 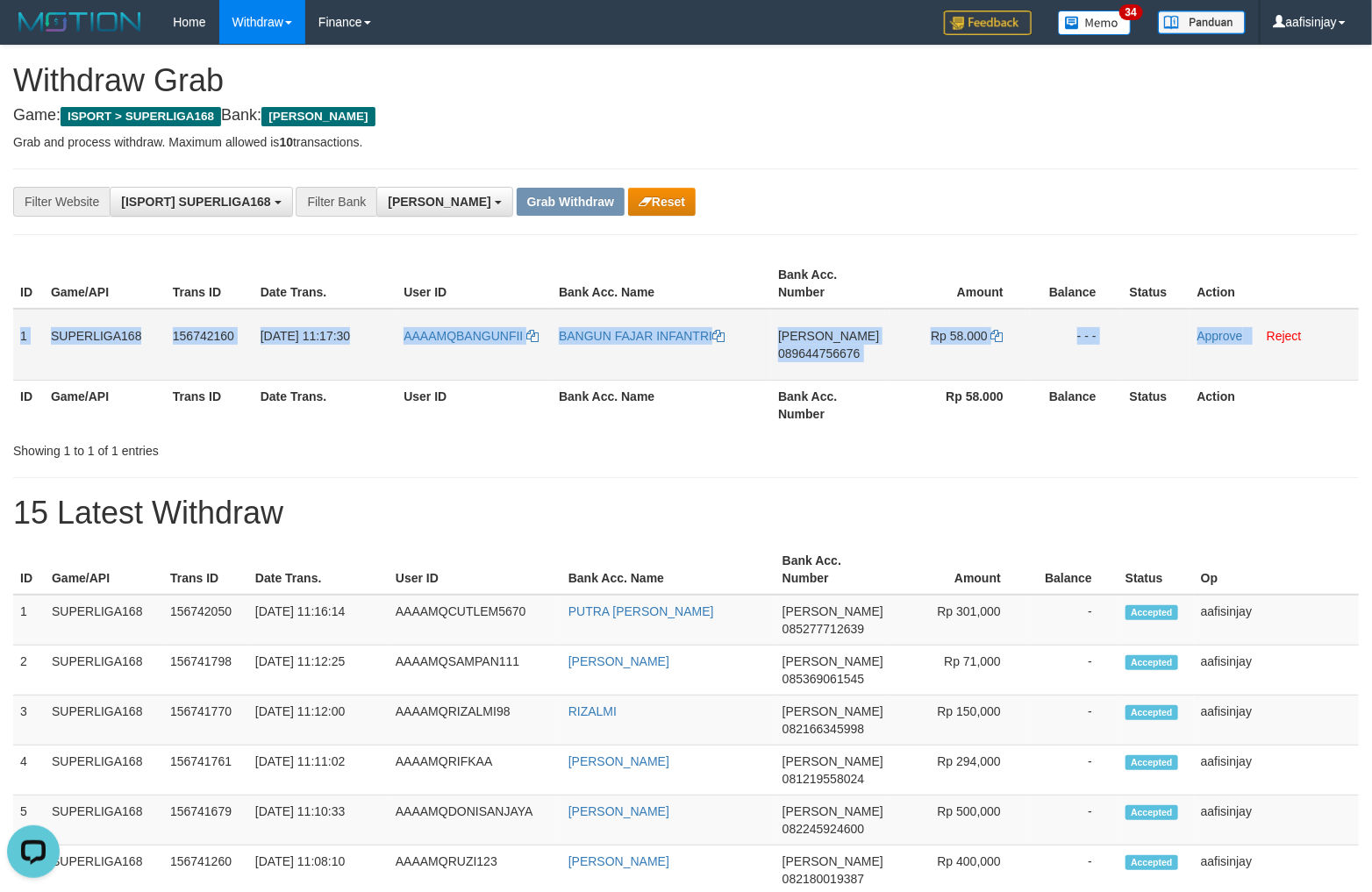 What do you see at coordinates (336, 202) in the screenshot?
I see `div: Filter Bank` at bounding box center [336, 202].